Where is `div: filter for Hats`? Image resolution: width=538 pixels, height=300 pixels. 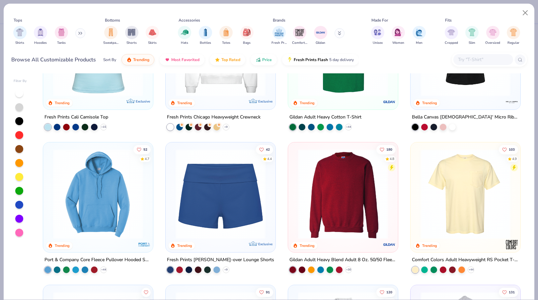
div: filter for Hats is located at coordinates (185, 36).